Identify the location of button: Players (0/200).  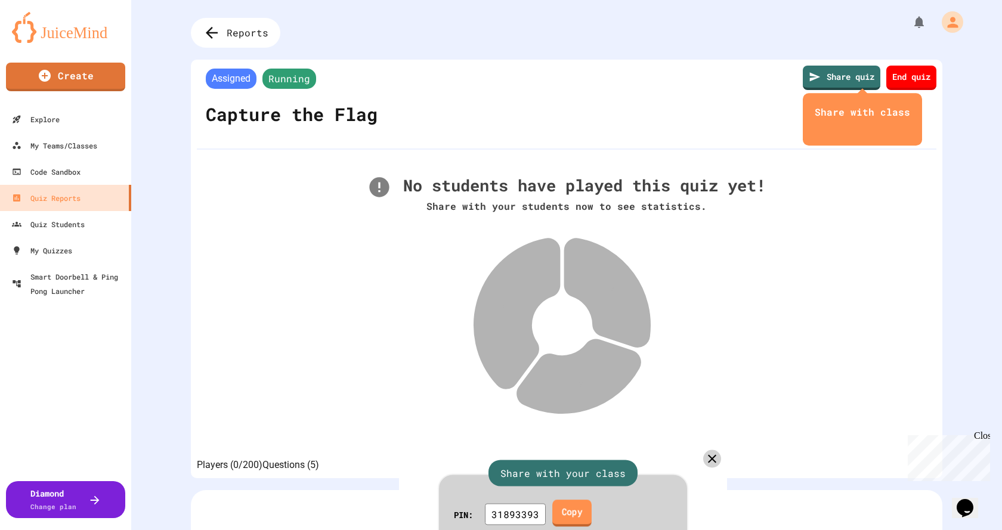
(230, 465).